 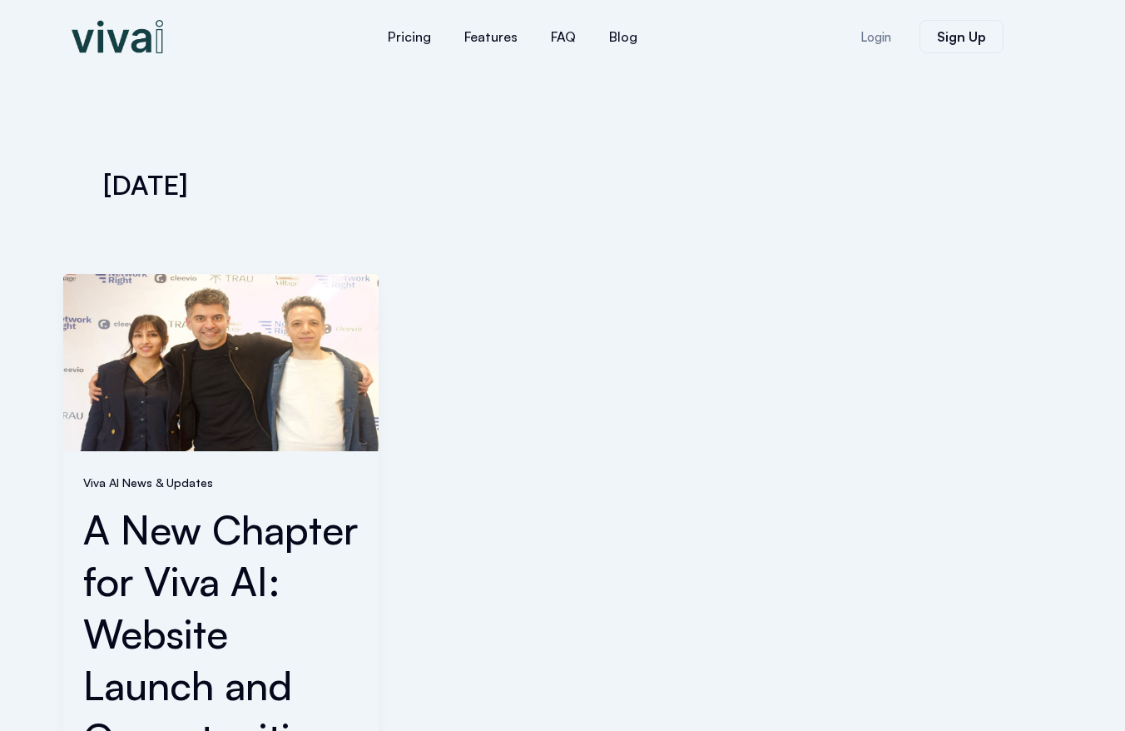 What do you see at coordinates (513, 37) in the screenshot?
I see `nav: Menu` at bounding box center [513, 37].